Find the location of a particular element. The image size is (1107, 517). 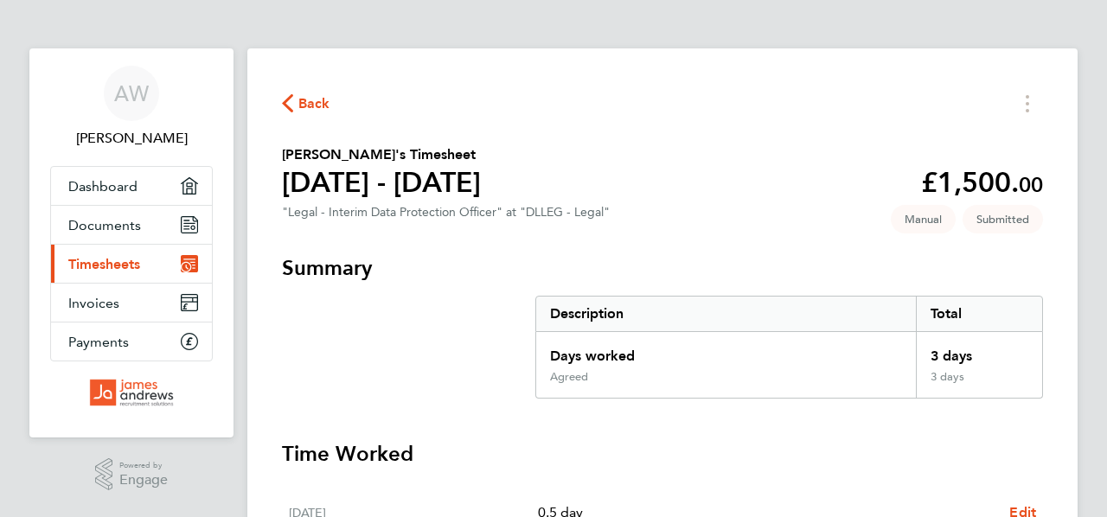

div: Total is located at coordinates (979, 314).